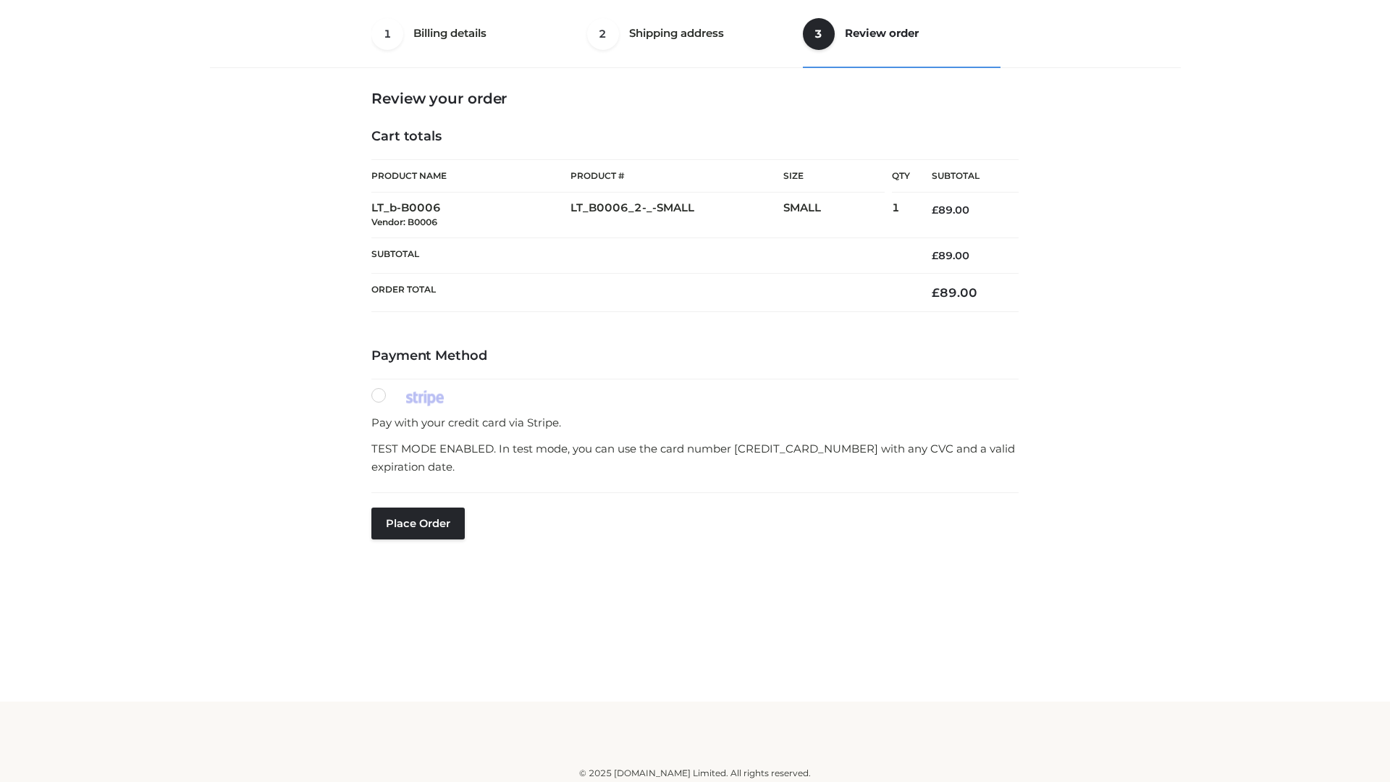  I want to click on td: LT_b-B0006, so click(470, 215).